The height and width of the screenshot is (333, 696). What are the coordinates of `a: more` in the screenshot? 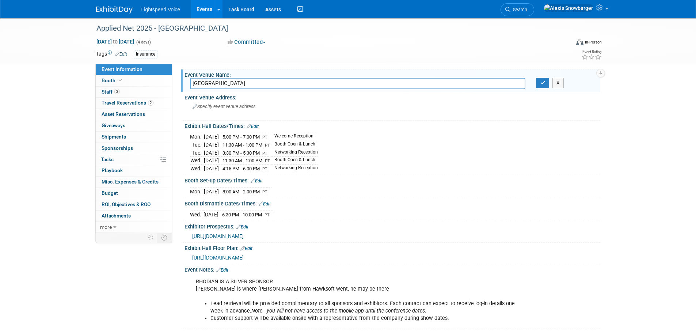 It's located at (134, 227).